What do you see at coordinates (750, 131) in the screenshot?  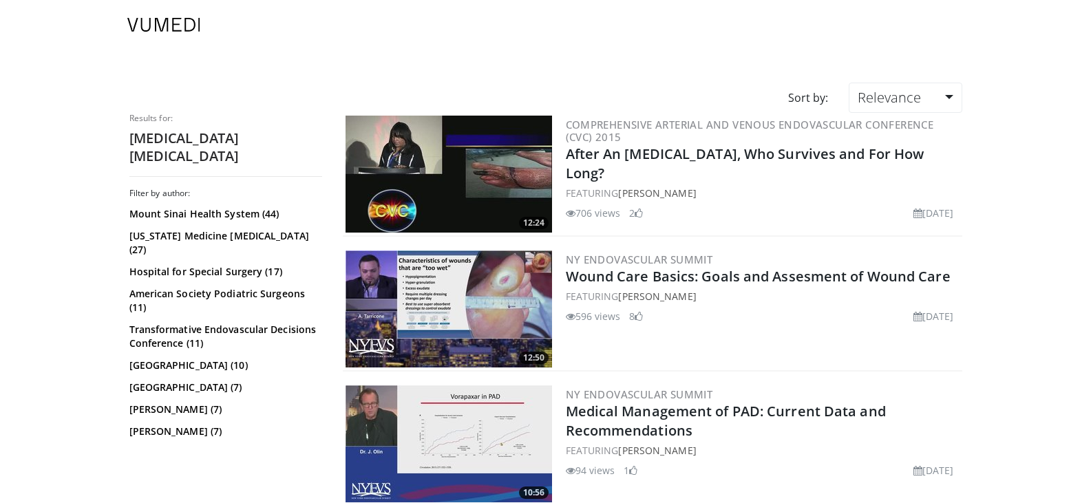 I see `a: Comprehensive Arterial and Venous Endovascular Conference (CVC) 2015` at bounding box center [750, 131].